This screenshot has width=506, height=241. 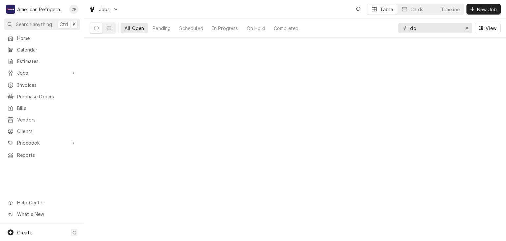 What do you see at coordinates (387, 9) in the screenshot?
I see `div: Table` at bounding box center [387, 9].